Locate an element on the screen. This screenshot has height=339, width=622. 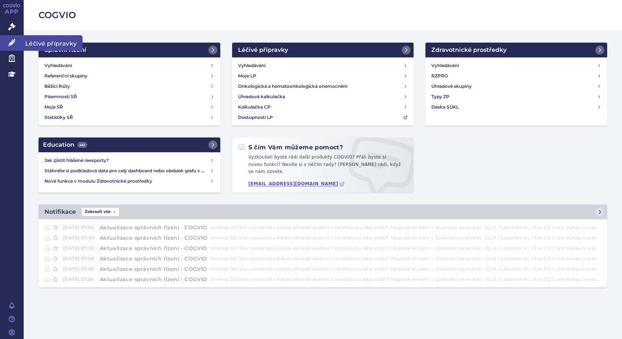
p: Vyzkoušeli byste rádi další produkty COGVIO? Přáli byste si novou funkci? Nevíte si s něčím rady?... is located at coordinates (323, 166).